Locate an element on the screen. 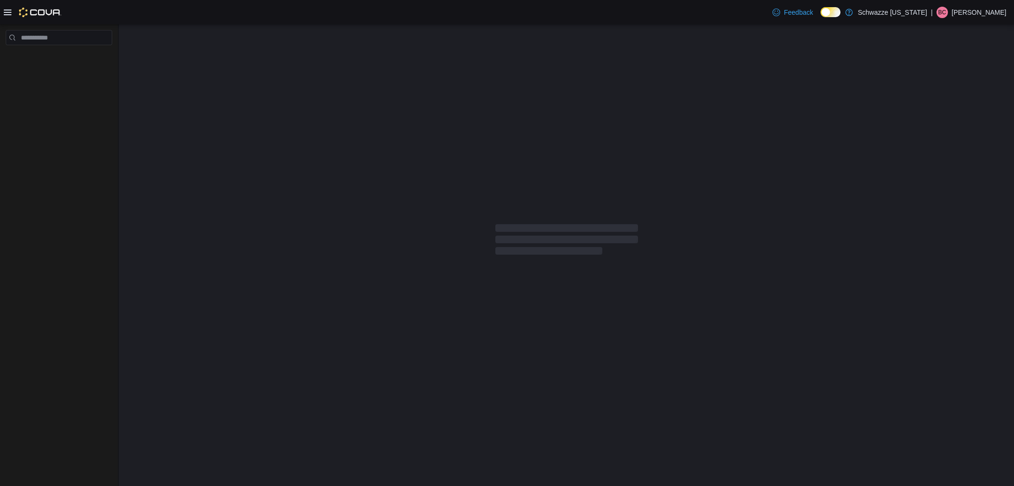 Image resolution: width=1014 pixels, height=486 pixels. span: BC is located at coordinates (943, 12).